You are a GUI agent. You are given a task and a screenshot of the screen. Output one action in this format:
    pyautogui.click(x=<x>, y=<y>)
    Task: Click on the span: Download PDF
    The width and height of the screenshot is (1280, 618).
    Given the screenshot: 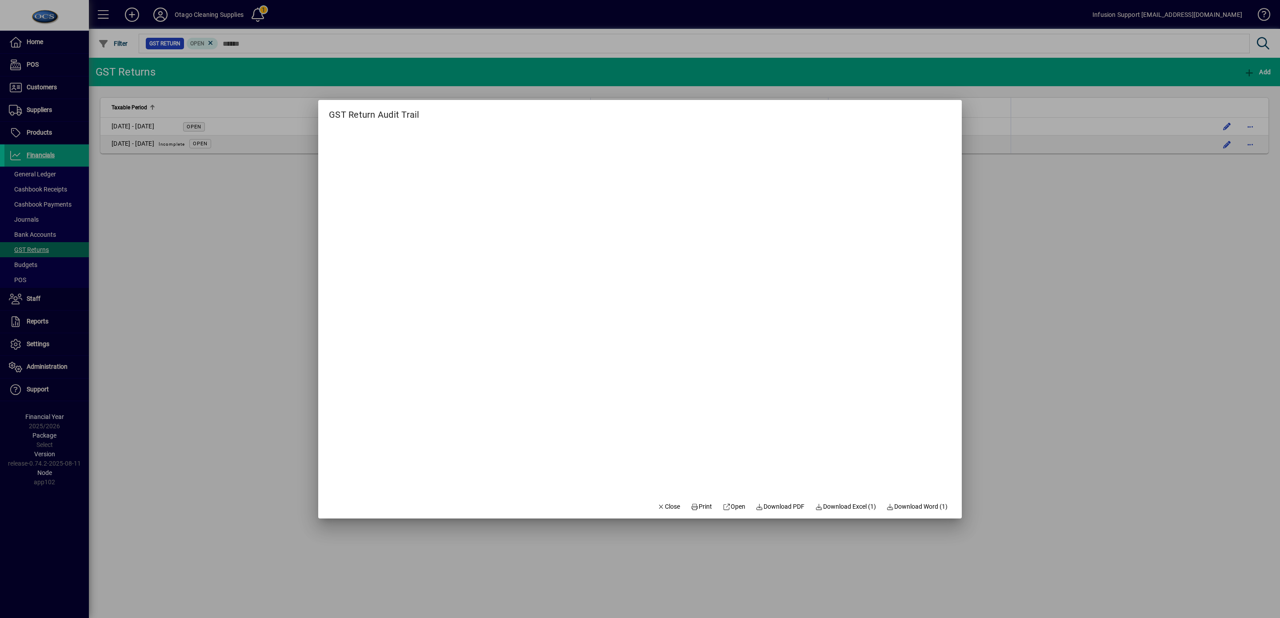 What is the action you would take?
    pyautogui.click(x=780, y=507)
    